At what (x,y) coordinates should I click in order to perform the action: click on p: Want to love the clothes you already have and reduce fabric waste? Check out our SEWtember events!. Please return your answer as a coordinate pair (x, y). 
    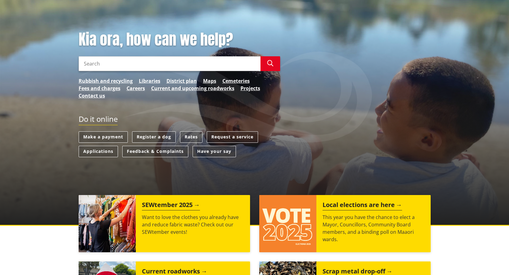
    Looking at the image, I should click on (193, 224).